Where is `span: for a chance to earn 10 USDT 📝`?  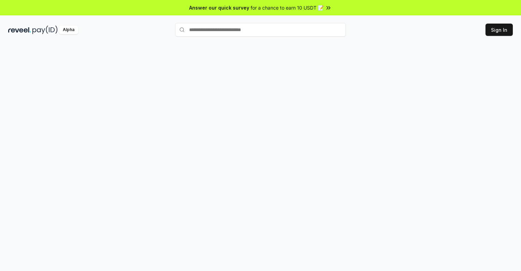
span: for a chance to earn 10 USDT 📝 is located at coordinates (287, 8).